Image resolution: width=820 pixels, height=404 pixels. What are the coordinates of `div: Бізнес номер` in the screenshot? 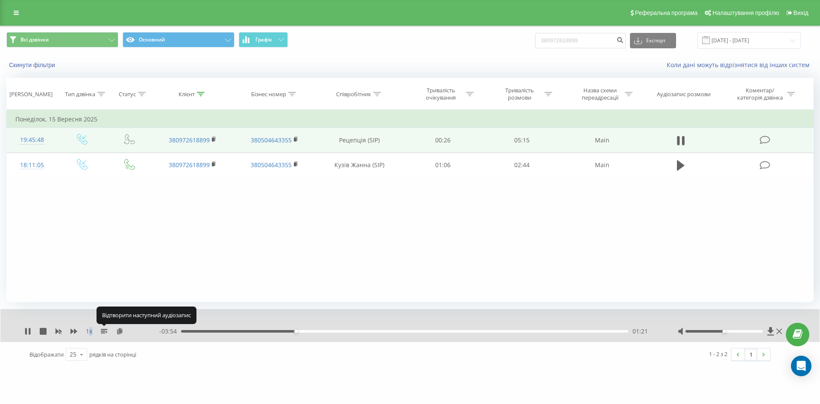 It's located at (269, 94).